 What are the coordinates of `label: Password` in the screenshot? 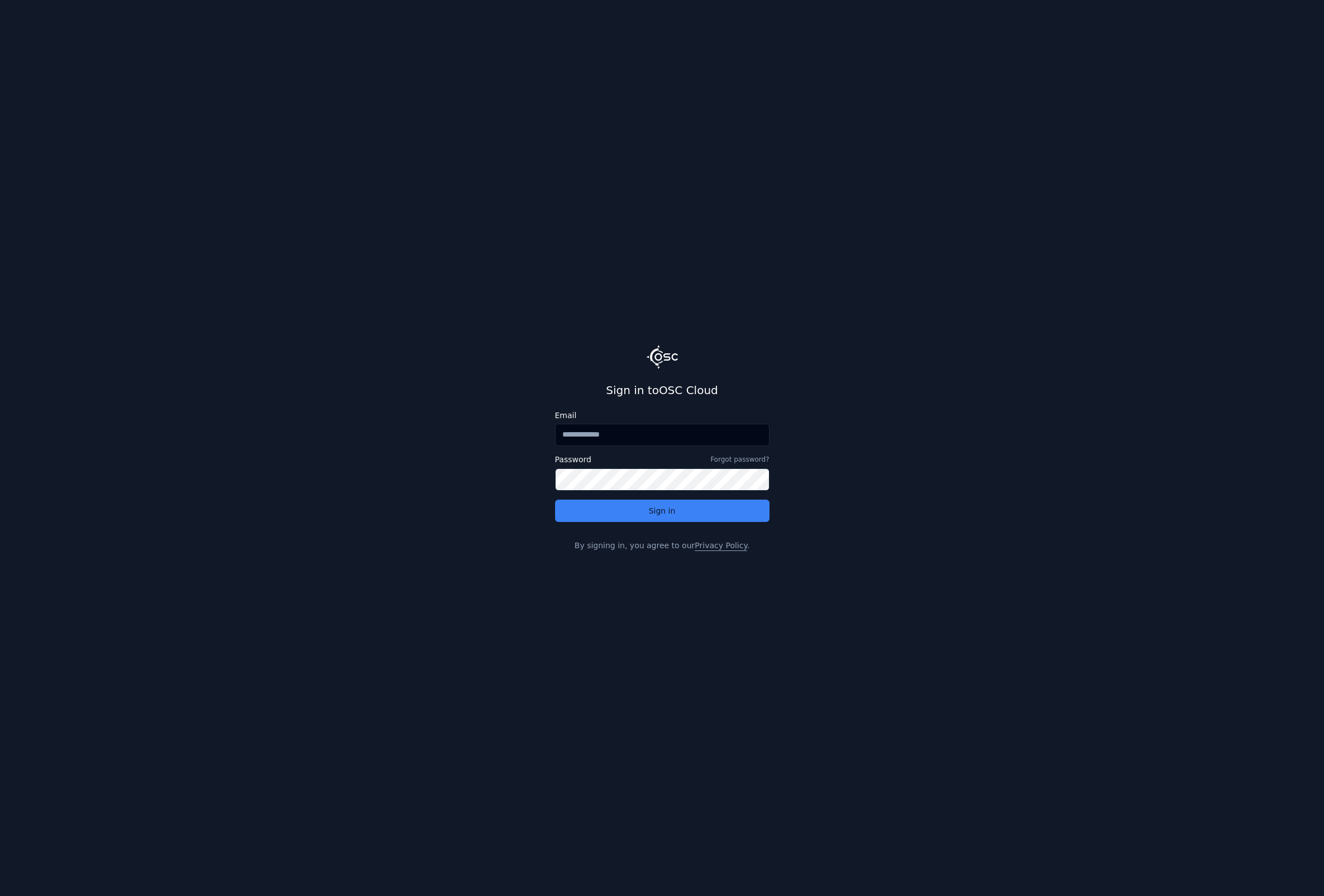 It's located at (573, 460).